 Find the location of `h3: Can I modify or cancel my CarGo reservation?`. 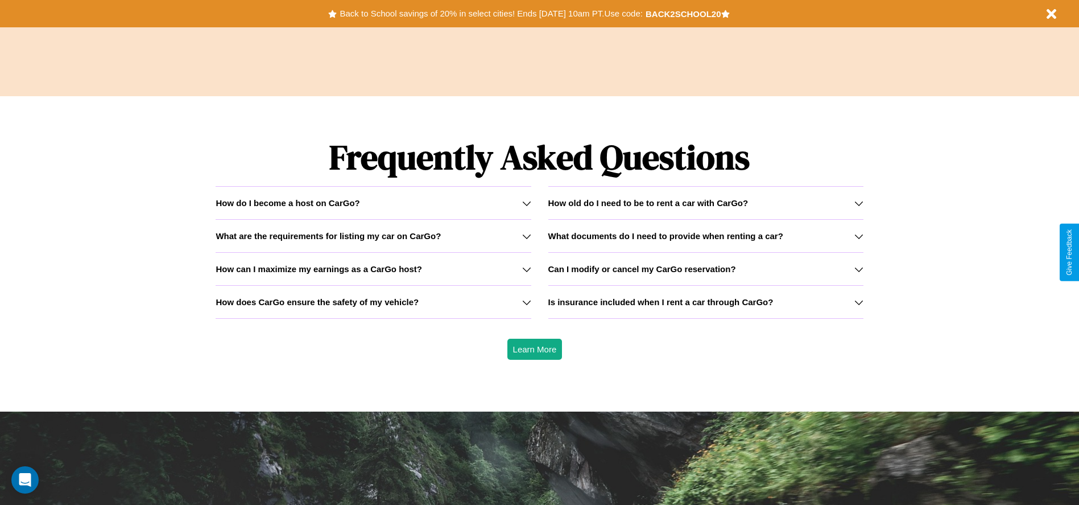

h3: Can I modify or cancel my CarGo reservation? is located at coordinates (642, 268).